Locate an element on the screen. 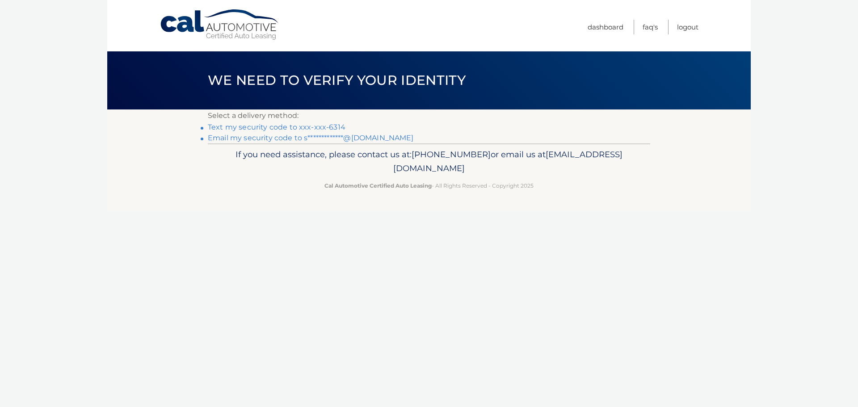 Image resolution: width=858 pixels, height=407 pixels. p: If you need assistance, please contact us at: or email us at is located at coordinates (429, 162).